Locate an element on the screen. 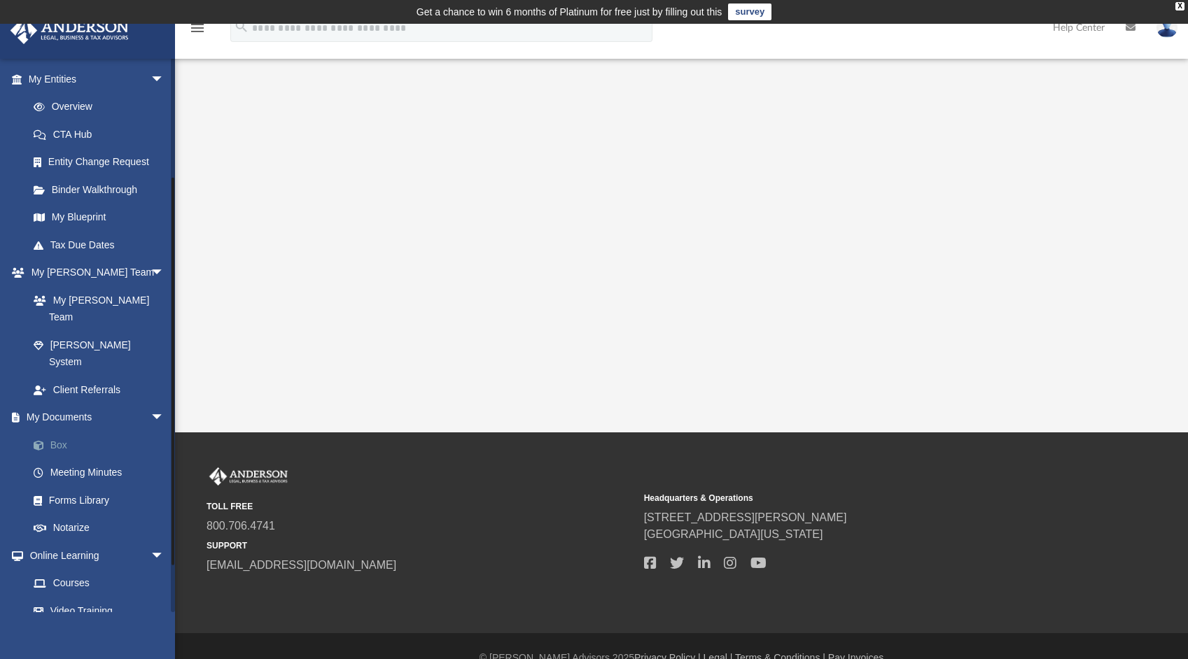  a: Entity Change Request is located at coordinates (102, 162).